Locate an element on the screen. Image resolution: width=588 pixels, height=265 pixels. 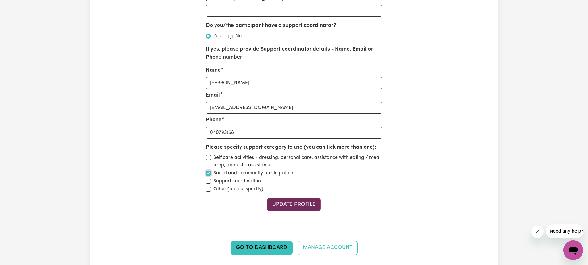
label: Yes is located at coordinates (217, 36).